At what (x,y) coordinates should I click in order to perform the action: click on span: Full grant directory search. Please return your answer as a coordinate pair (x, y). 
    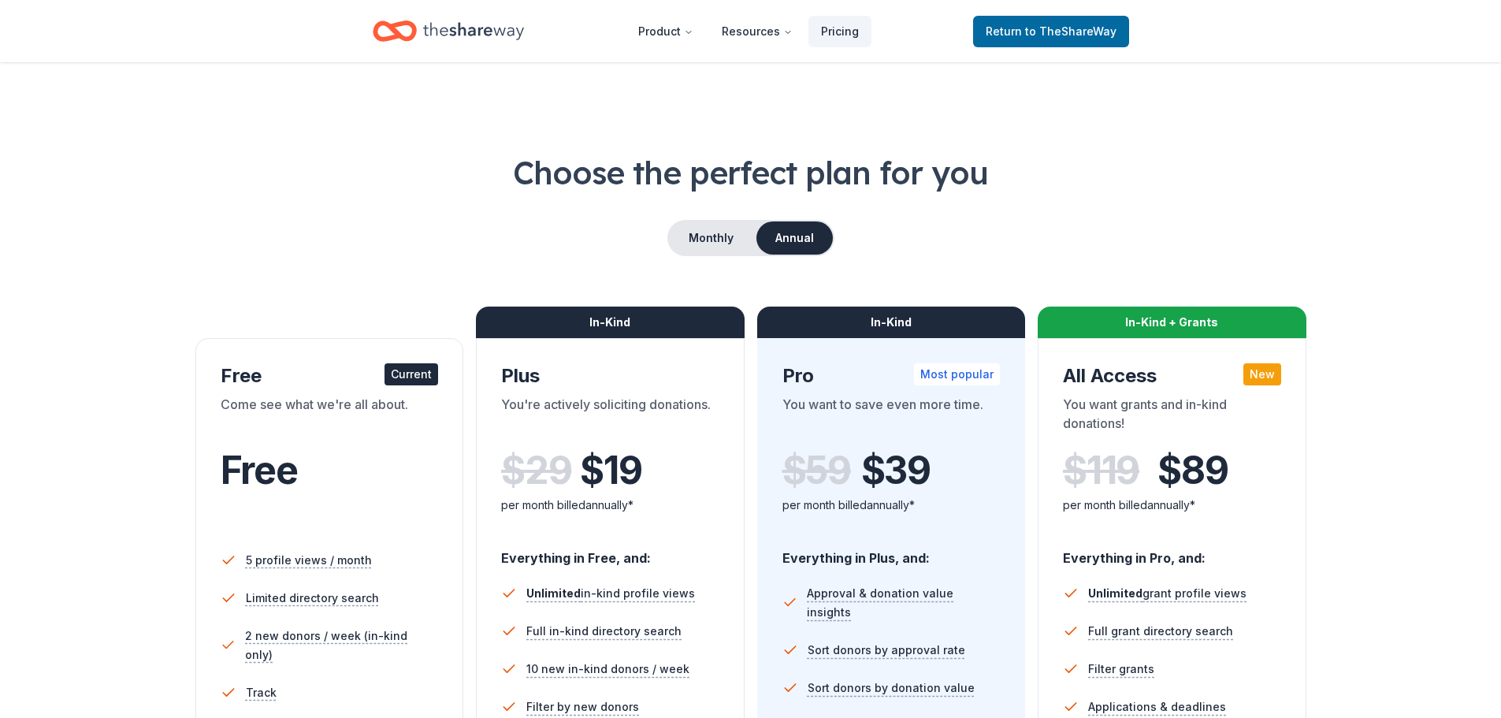
    Looking at the image, I should click on (1161, 631).